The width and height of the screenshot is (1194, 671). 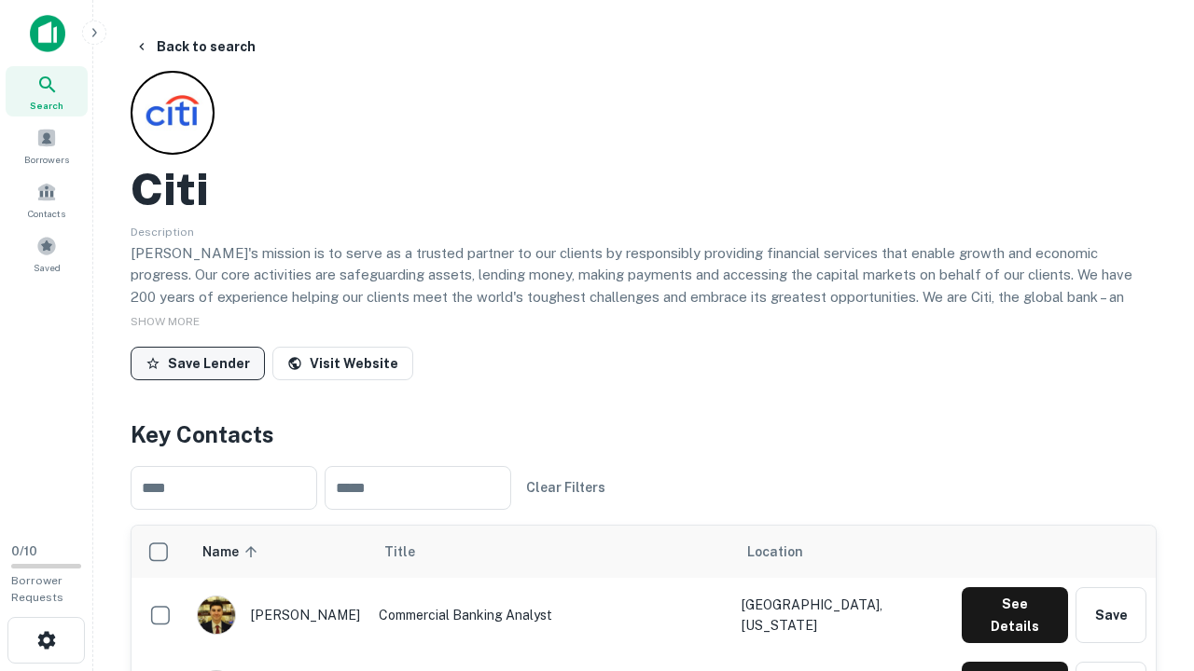 What do you see at coordinates (198, 364) in the screenshot?
I see `button: Save Lender` at bounding box center [198, 364].